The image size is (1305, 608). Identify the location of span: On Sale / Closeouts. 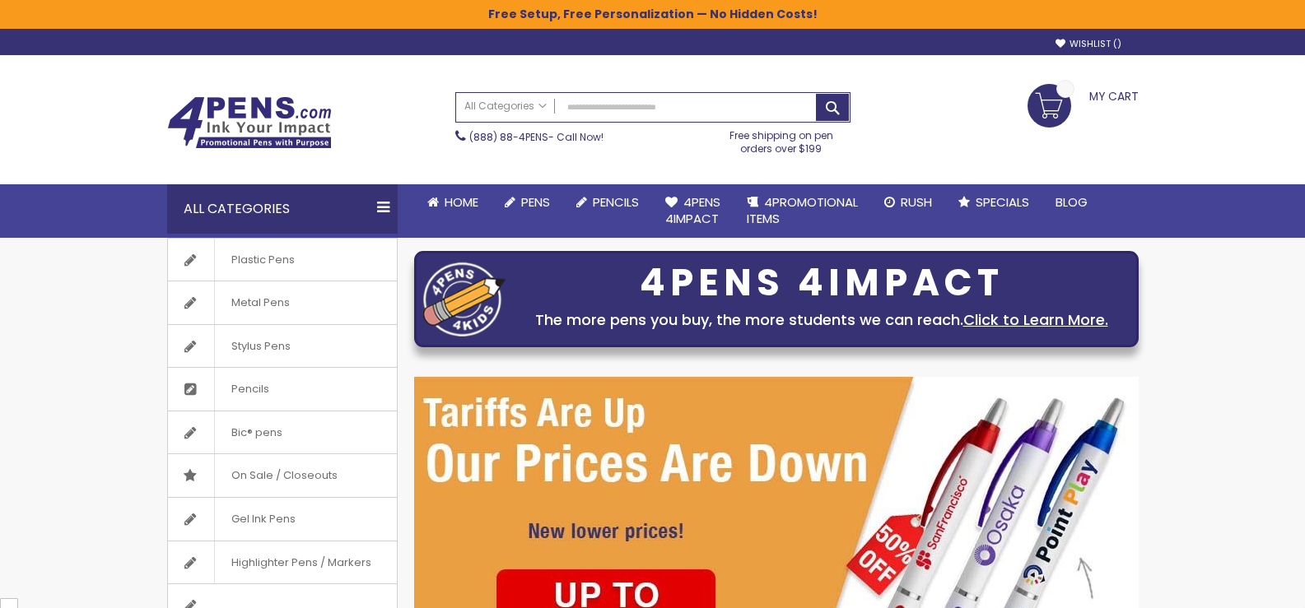
(284, 476).